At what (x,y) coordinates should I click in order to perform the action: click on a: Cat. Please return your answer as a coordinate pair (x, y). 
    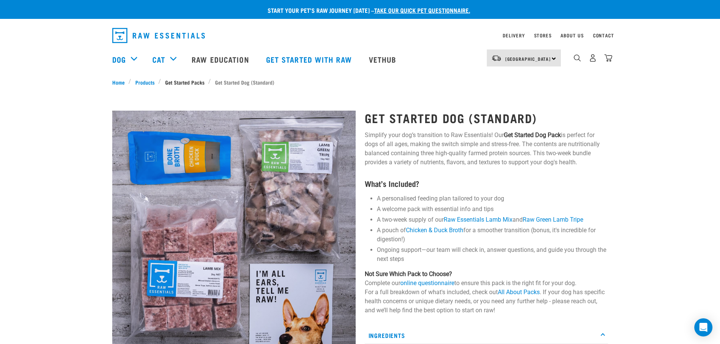
    Looking at the image, I should click on (159, 59).